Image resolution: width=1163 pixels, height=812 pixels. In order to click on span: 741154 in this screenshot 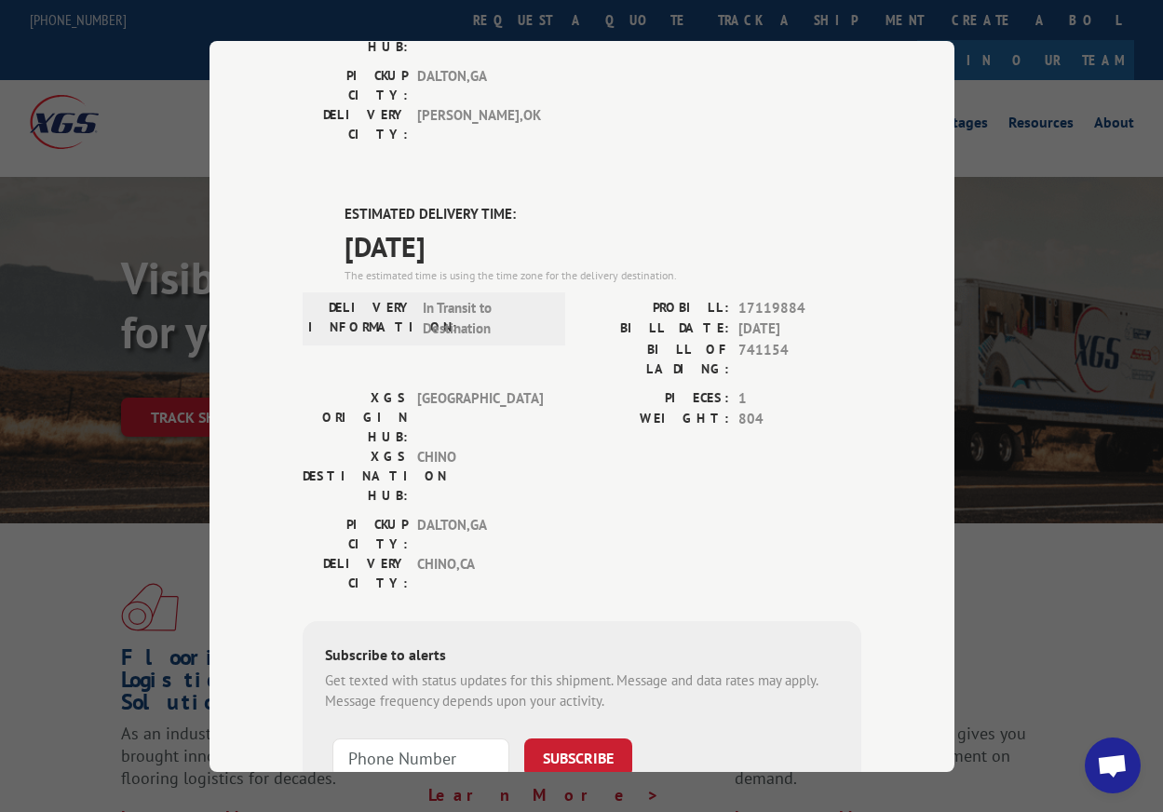, I will do `click(800, 358)`.